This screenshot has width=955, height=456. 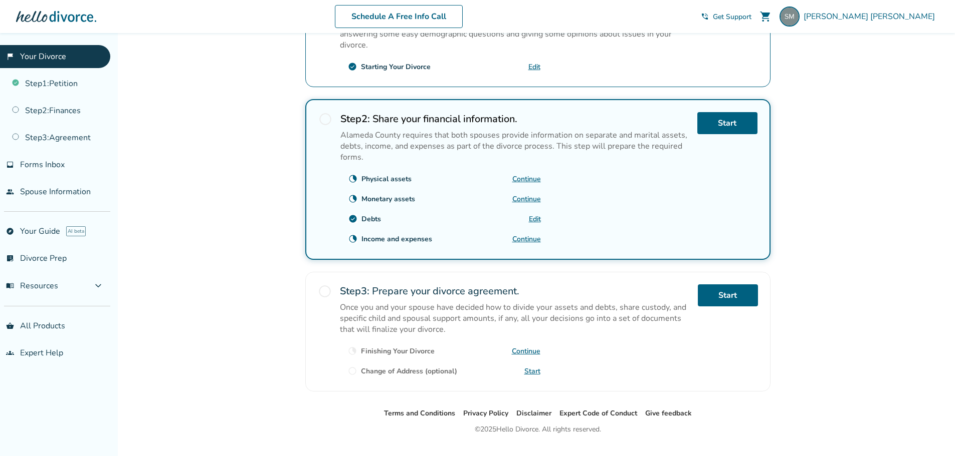 What do you see at coordinates (10, 165) in the screenshot?
I see `span: inbox` at bounding box center [10, 165].